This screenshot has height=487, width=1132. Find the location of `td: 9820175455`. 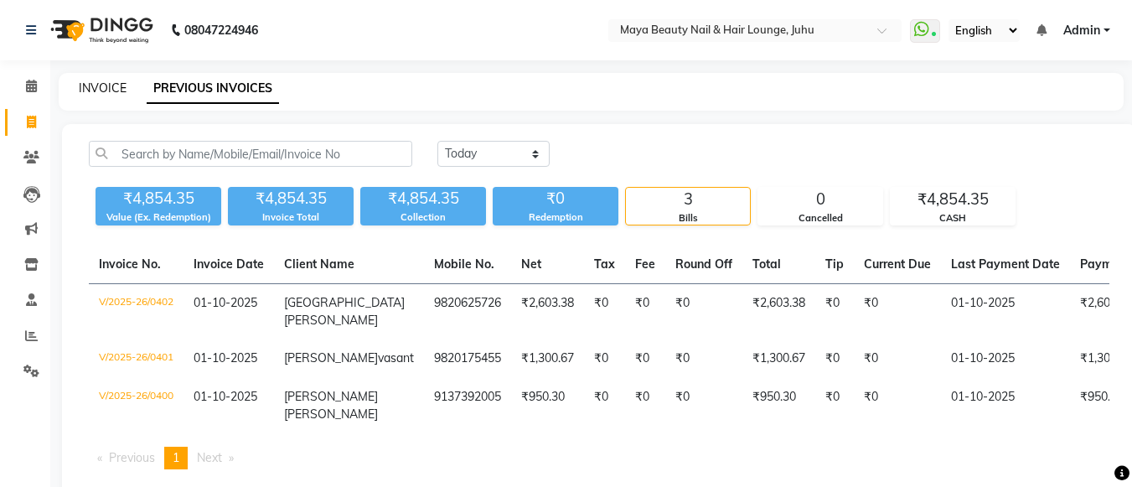

td: 9820175455 is located at coordinates (467, 359).